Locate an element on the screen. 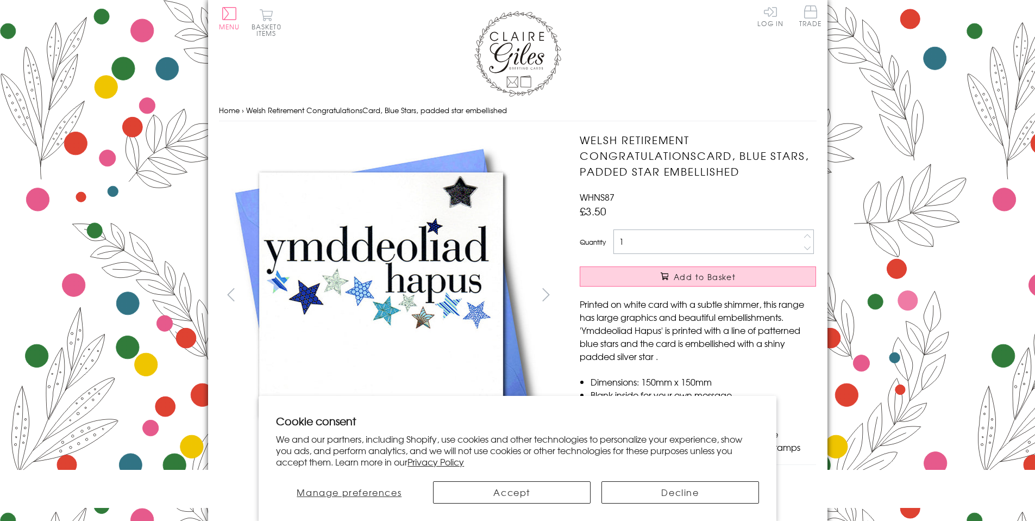 Image resolution: width=1035 pixels, height=521 pixels. li: Dimensions: 150mm x 150mm is located at coordinates (703, 381).